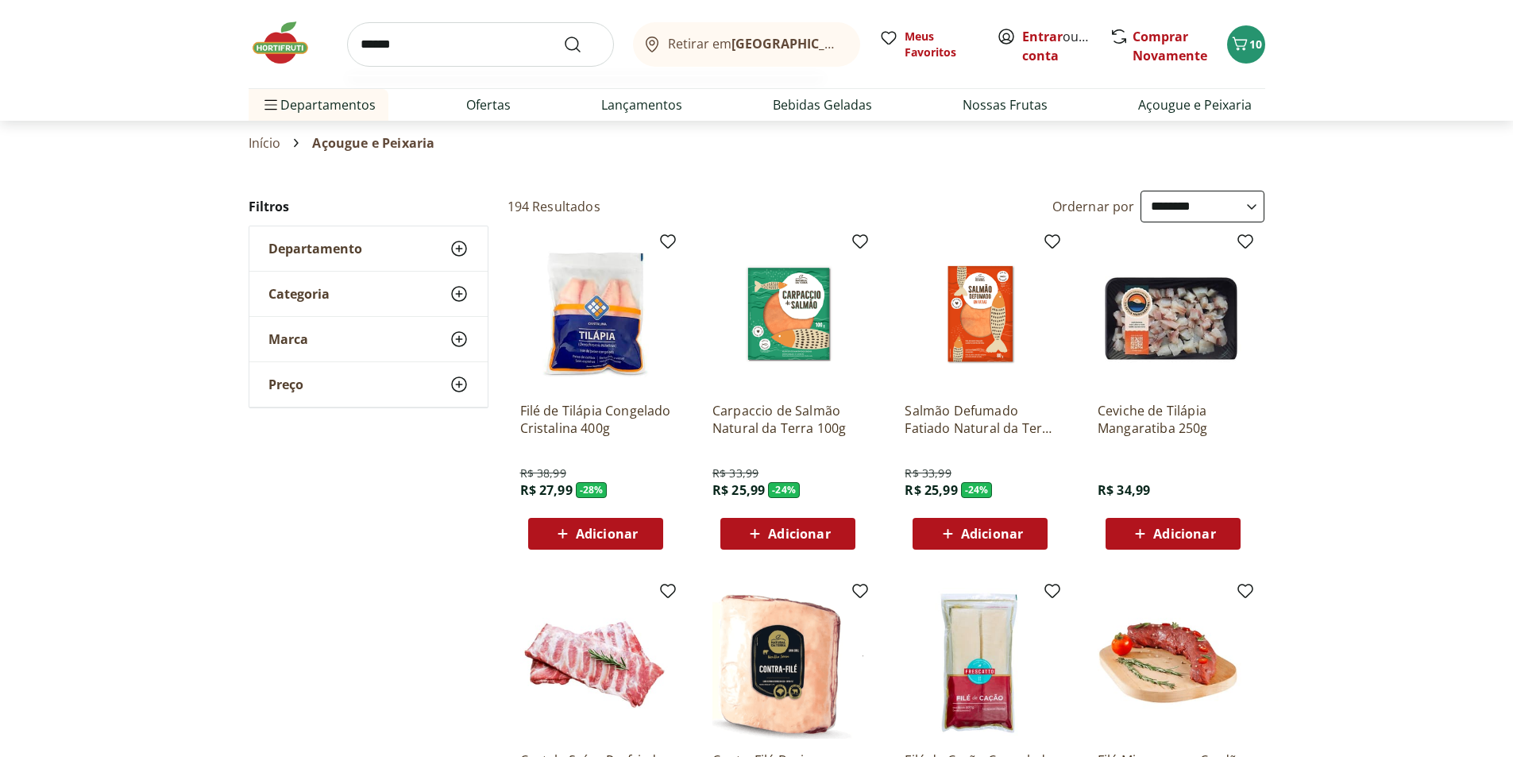  I want to click on p: Ceviche de Tilápia Mangaratiba 250g, so click(1173, 419).